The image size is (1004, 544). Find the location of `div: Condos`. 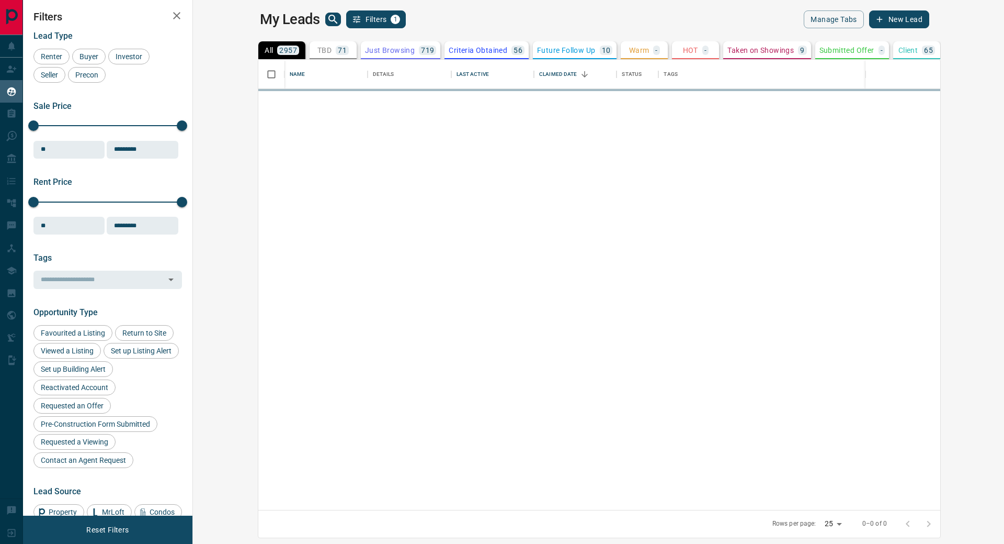

div: Condos is located at coordinates (158, 512).